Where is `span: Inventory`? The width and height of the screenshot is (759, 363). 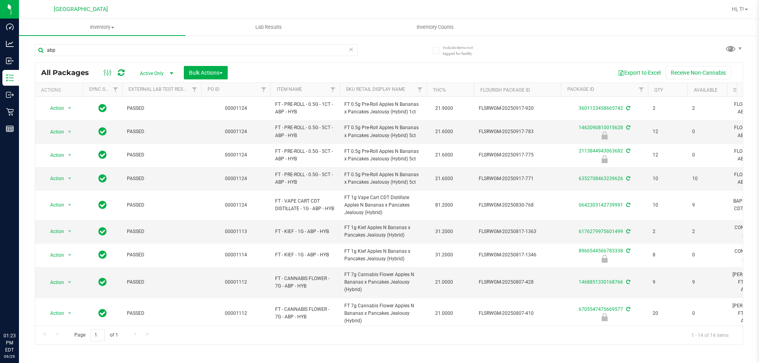 span: Inventory is located at coordinates (102, 27).